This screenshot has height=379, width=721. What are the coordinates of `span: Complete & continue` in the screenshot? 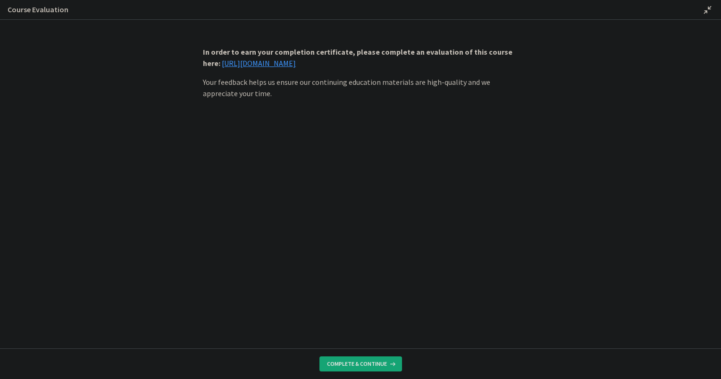 It's located at (357, 364).